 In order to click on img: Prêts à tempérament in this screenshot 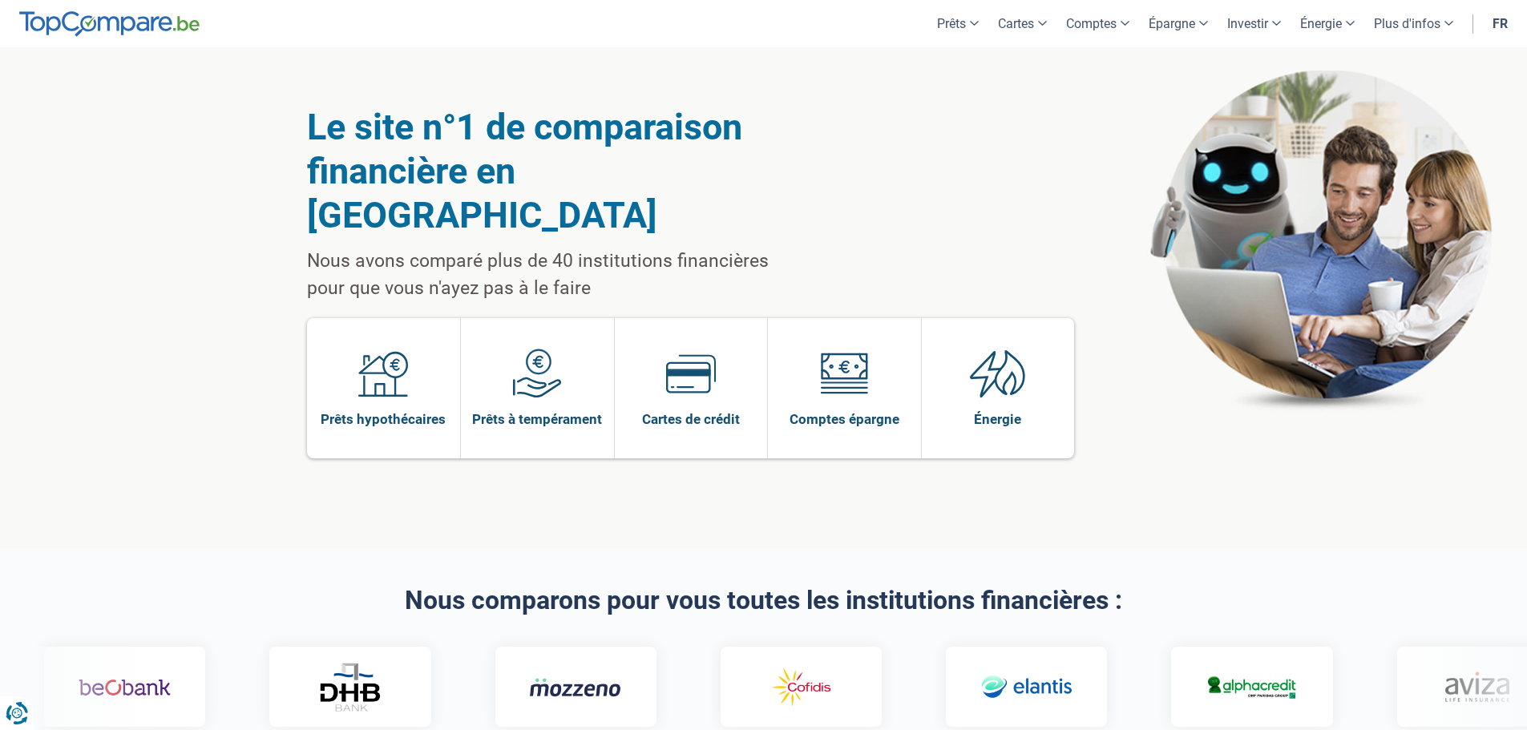, I will do `click(537, 373)`.